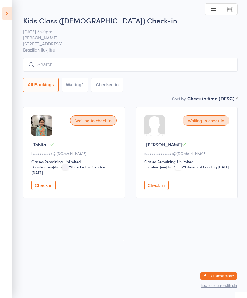 This screenshot has width=247, height=298. What do you see at coordinates (130, 50) in the screenshot?
I see `span: Brazilian Jiu-Jitsu` at bounding box center [130, 50].